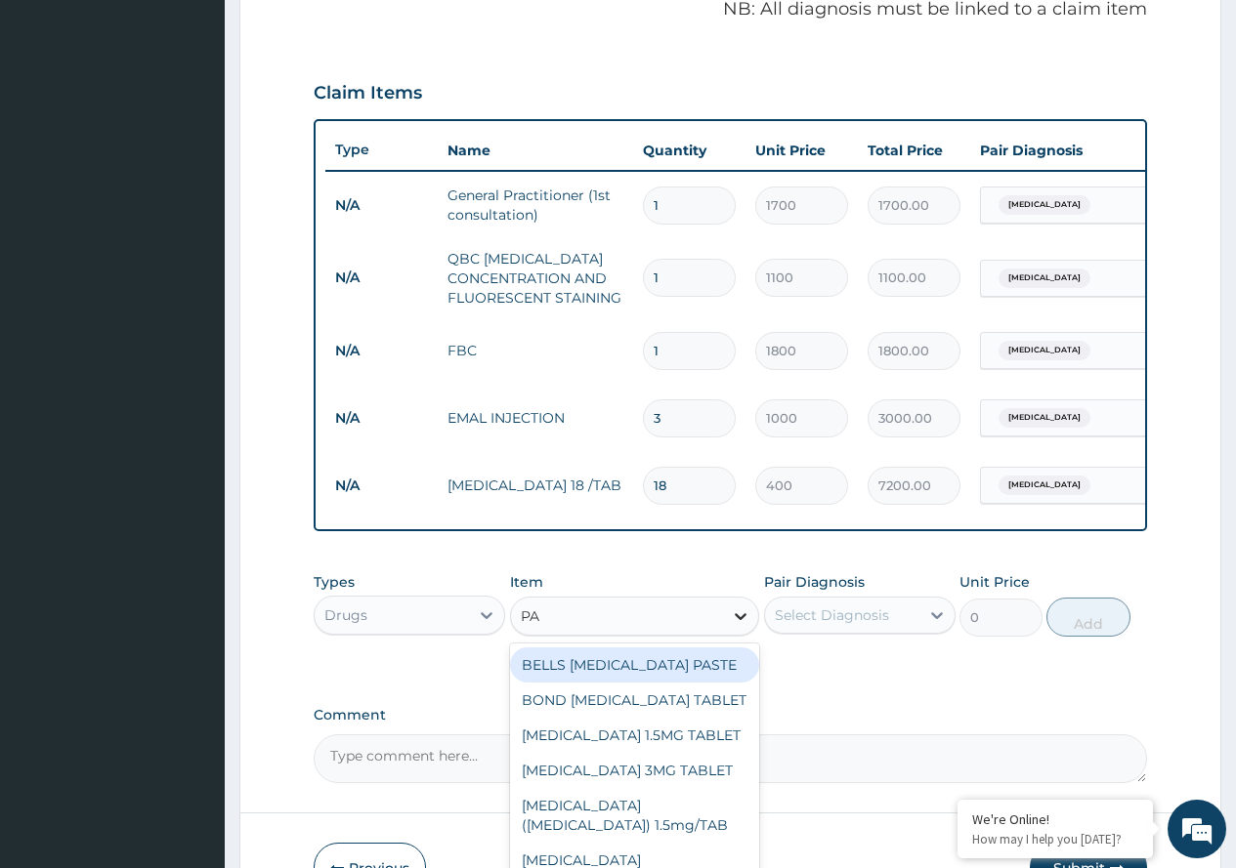 This screenshot has height=868, width=1236. I want to click on p: How may I help you today?, so click(1055, 839).